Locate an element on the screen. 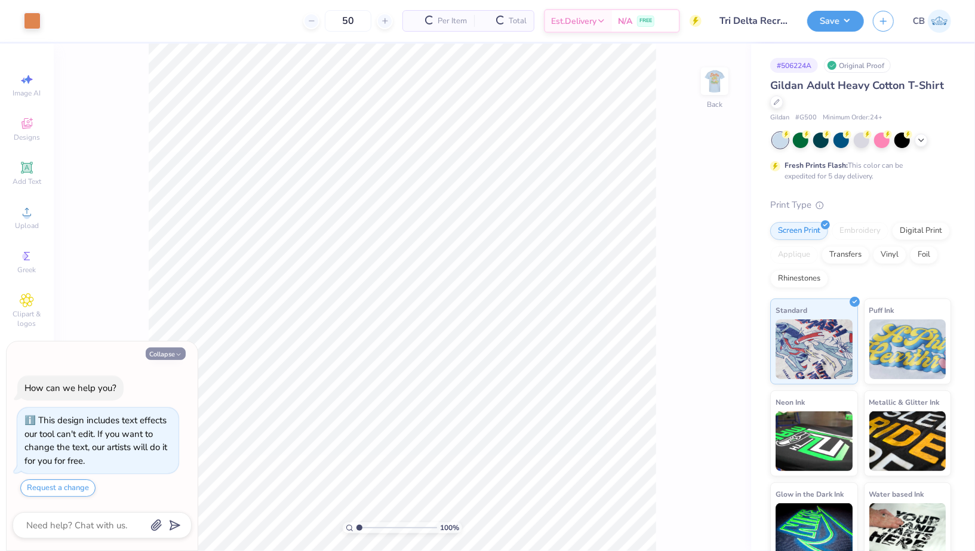  span: Image AI is located at coordinates (27, 93).